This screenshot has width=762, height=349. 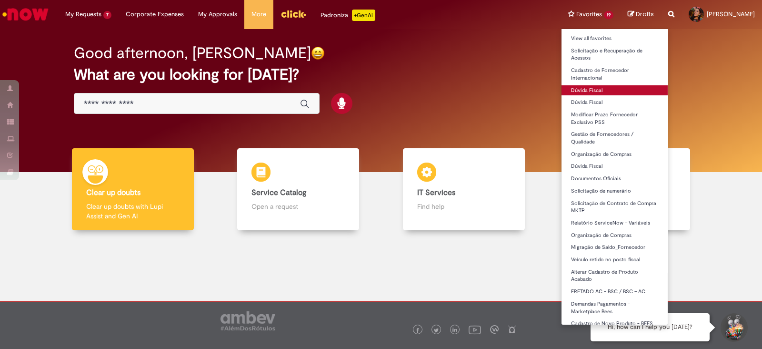 I want to click on a: Service Catalog Open a request, so click(x=299, y=189).